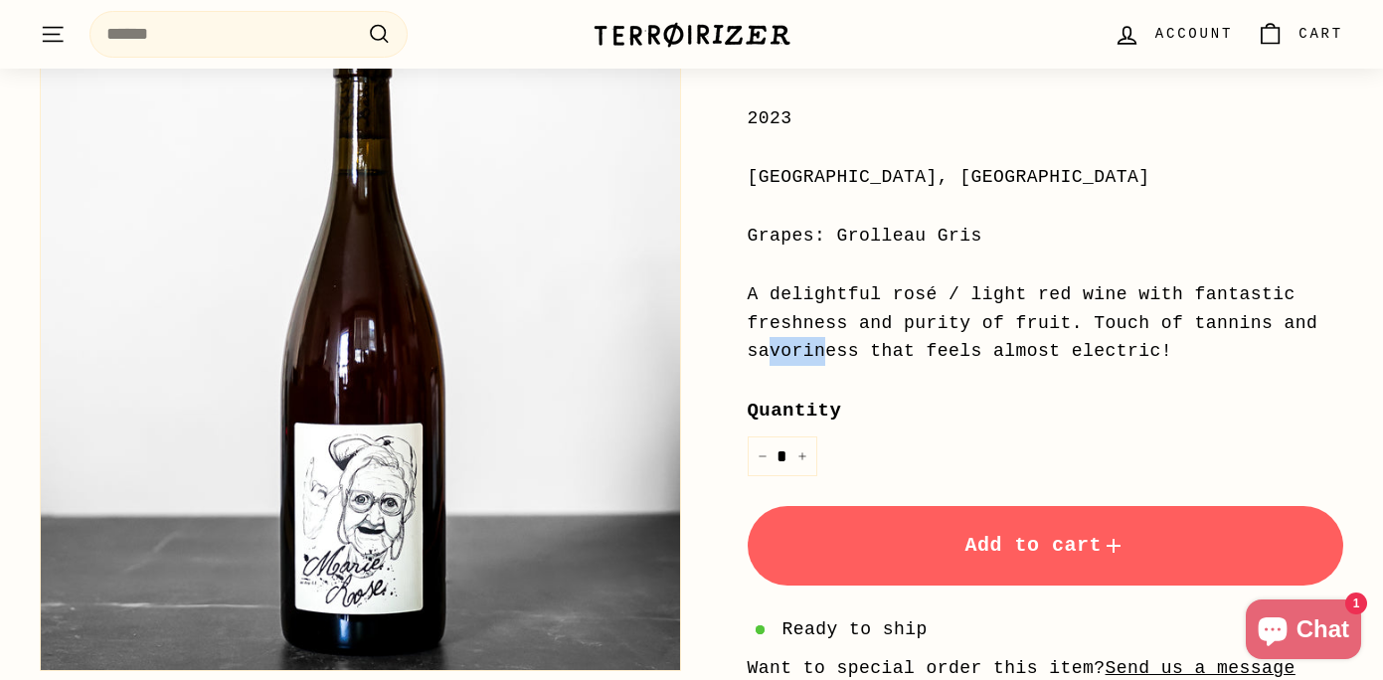  What do you see at coordinates (1046, 118) in the screenshot?
I see `div: 2023` at bounding box center [1046, 118].